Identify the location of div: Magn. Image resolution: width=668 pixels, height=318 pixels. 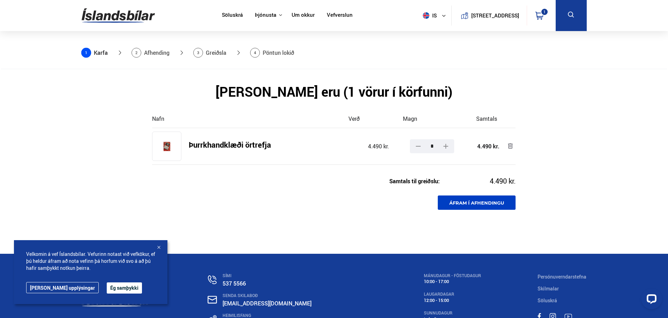
(430, 119).